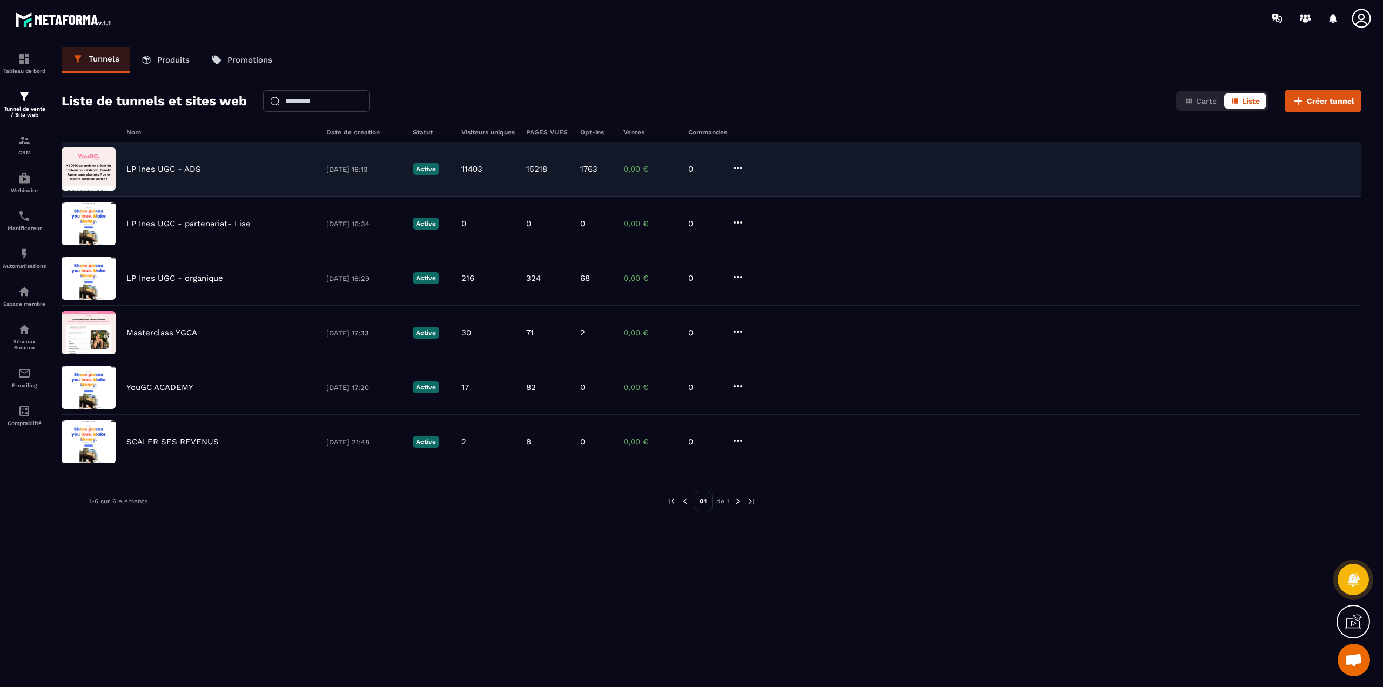 This screenshot has height=687, width=1383. I want to click on p: Tunnel de vente / Site web, so click(24, 112).